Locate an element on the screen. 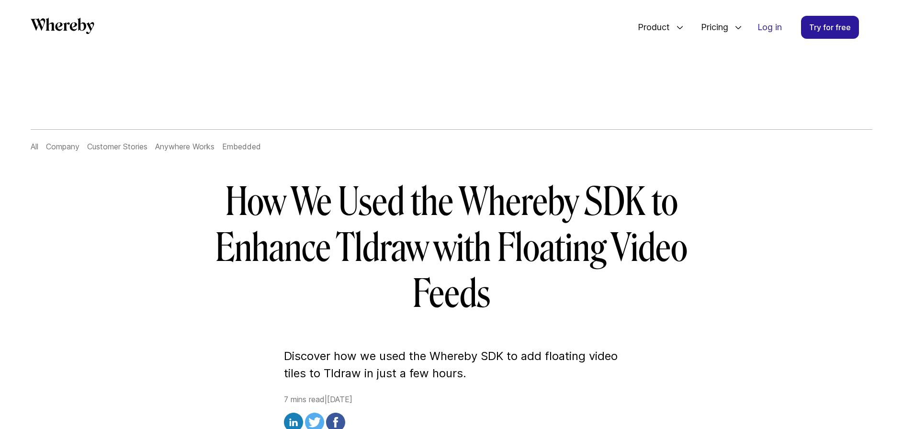 The image size is (903, 429). span: Pricing is located at coordinates (711, 27).